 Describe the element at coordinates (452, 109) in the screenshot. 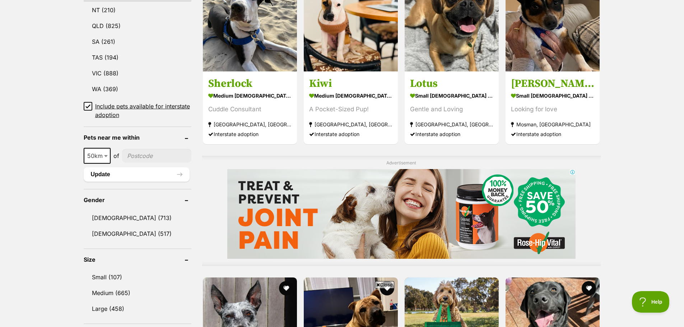

I see `div: Gentle and Loving` at that location.